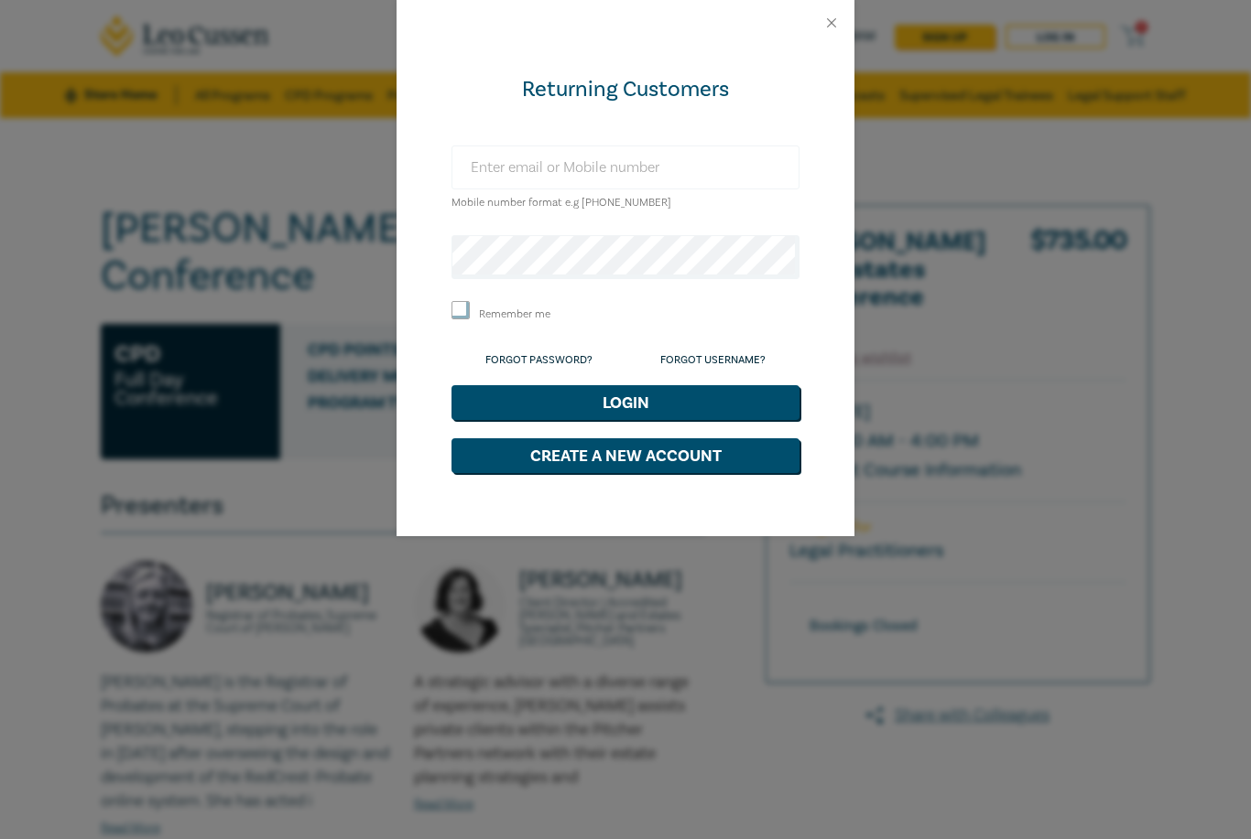 The height and width of the screenshot is (839, 1251). What do you see at coordinates (625, 456) in the screenshot?
I see `button: Create a New Account` at bounding box center [625, 456].